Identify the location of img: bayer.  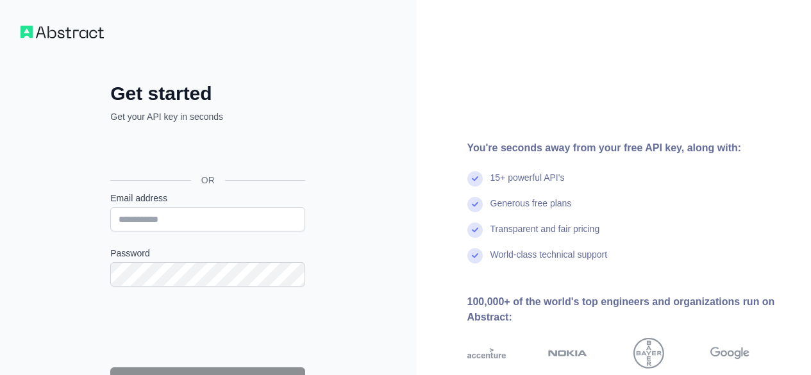
(649, 353).